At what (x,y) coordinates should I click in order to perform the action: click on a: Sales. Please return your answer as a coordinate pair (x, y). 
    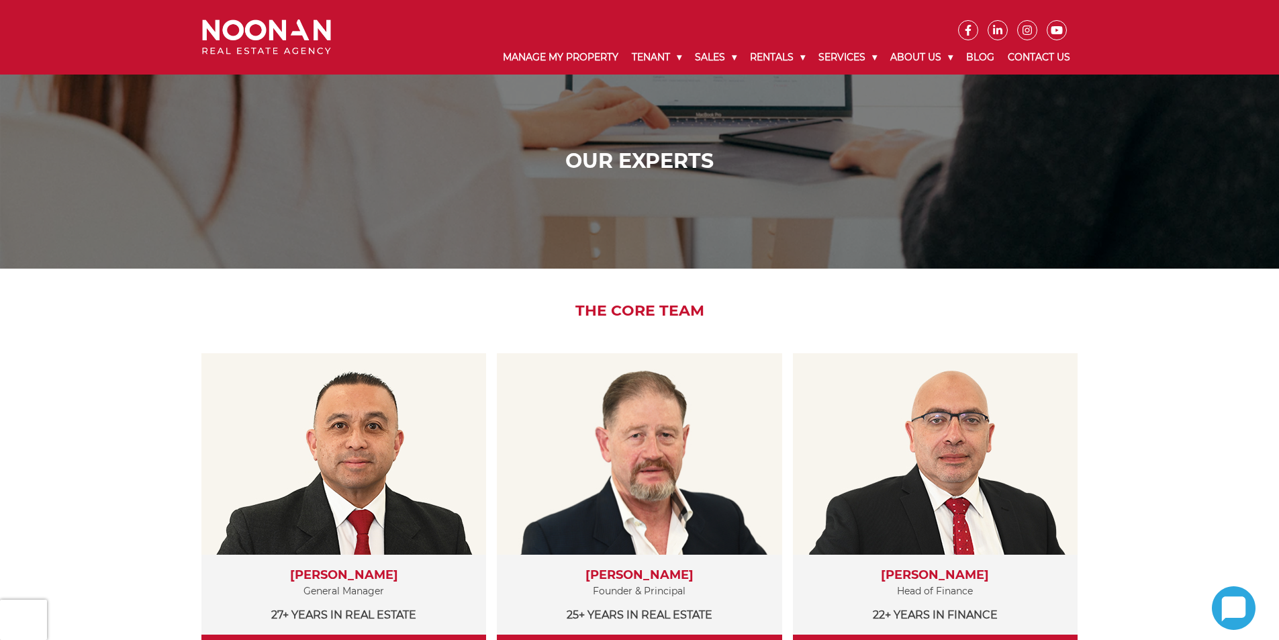
    Looking at the image, I should click on (716, 57).